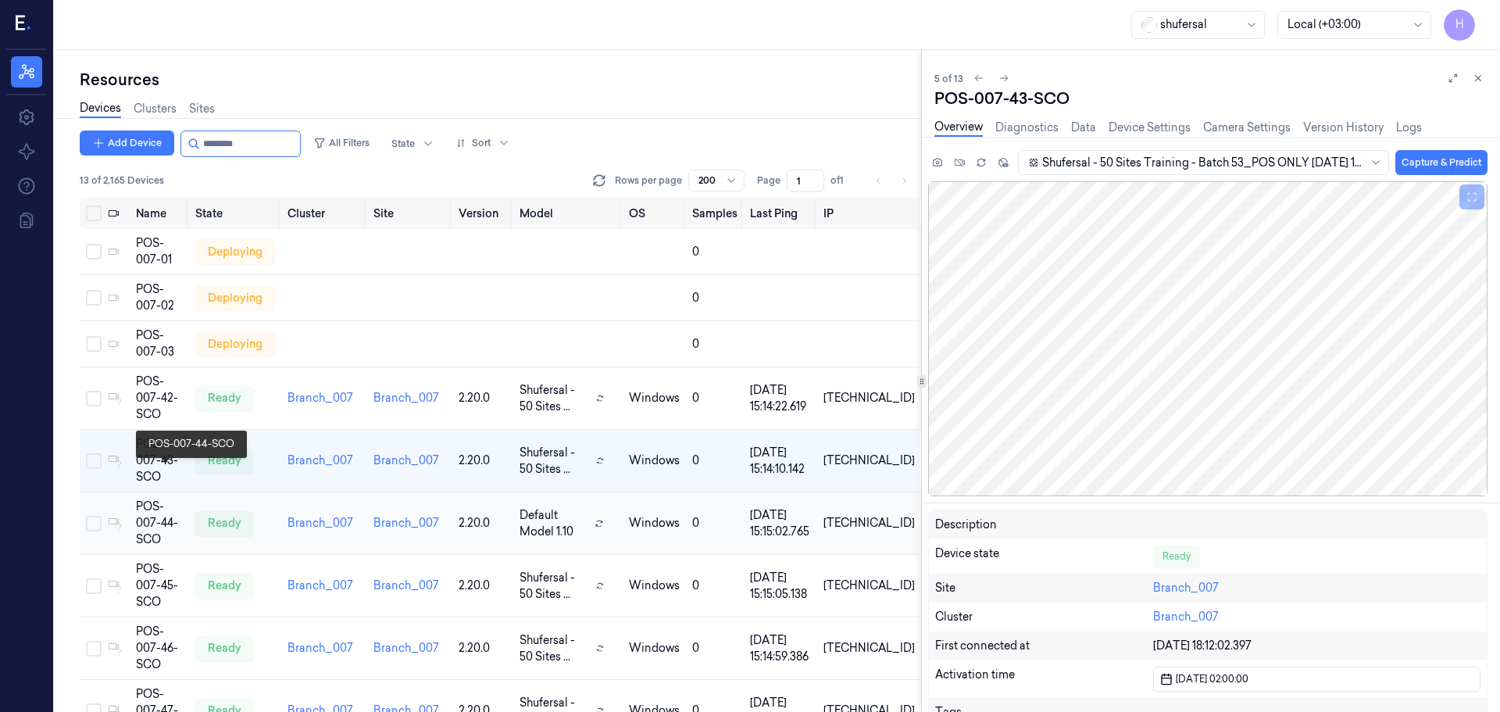 This screenshot has height=712, width=1500. Describe the element at coordinates (202, 109) in the screenshot. I see `a: Sites` at that location.